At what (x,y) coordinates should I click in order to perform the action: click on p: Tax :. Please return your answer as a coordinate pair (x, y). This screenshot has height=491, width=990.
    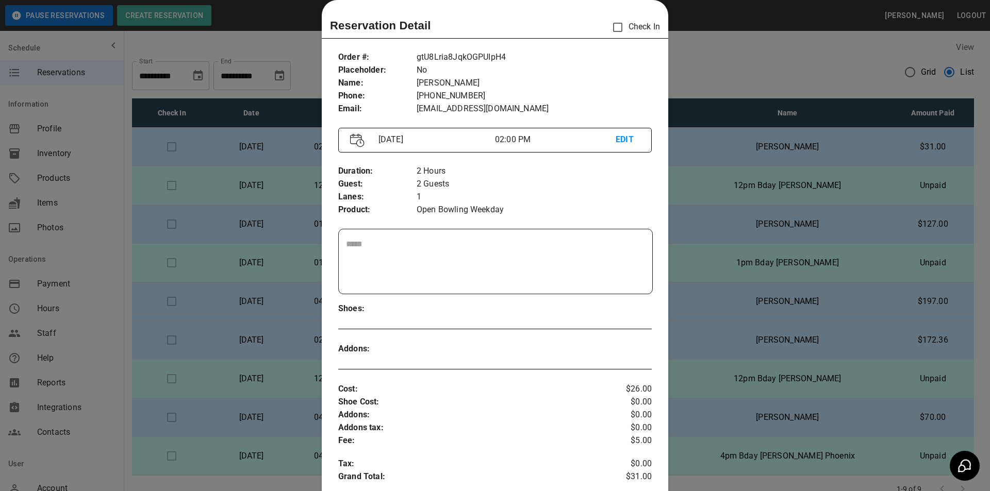
    Looking at the image, I should click on (469, 464).